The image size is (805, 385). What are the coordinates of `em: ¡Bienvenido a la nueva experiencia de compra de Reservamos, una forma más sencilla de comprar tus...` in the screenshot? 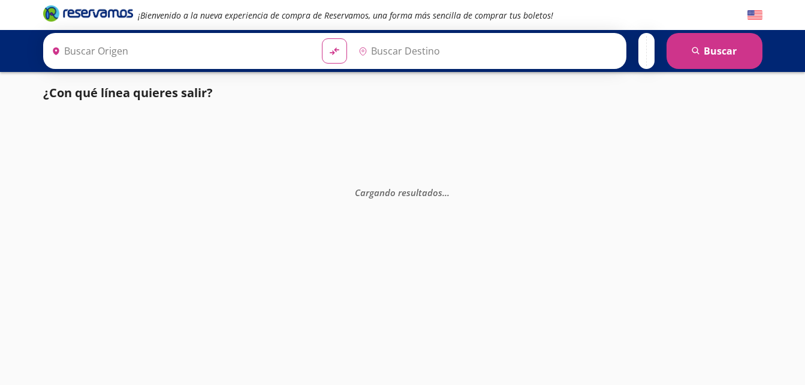 It's located at (345, 15).